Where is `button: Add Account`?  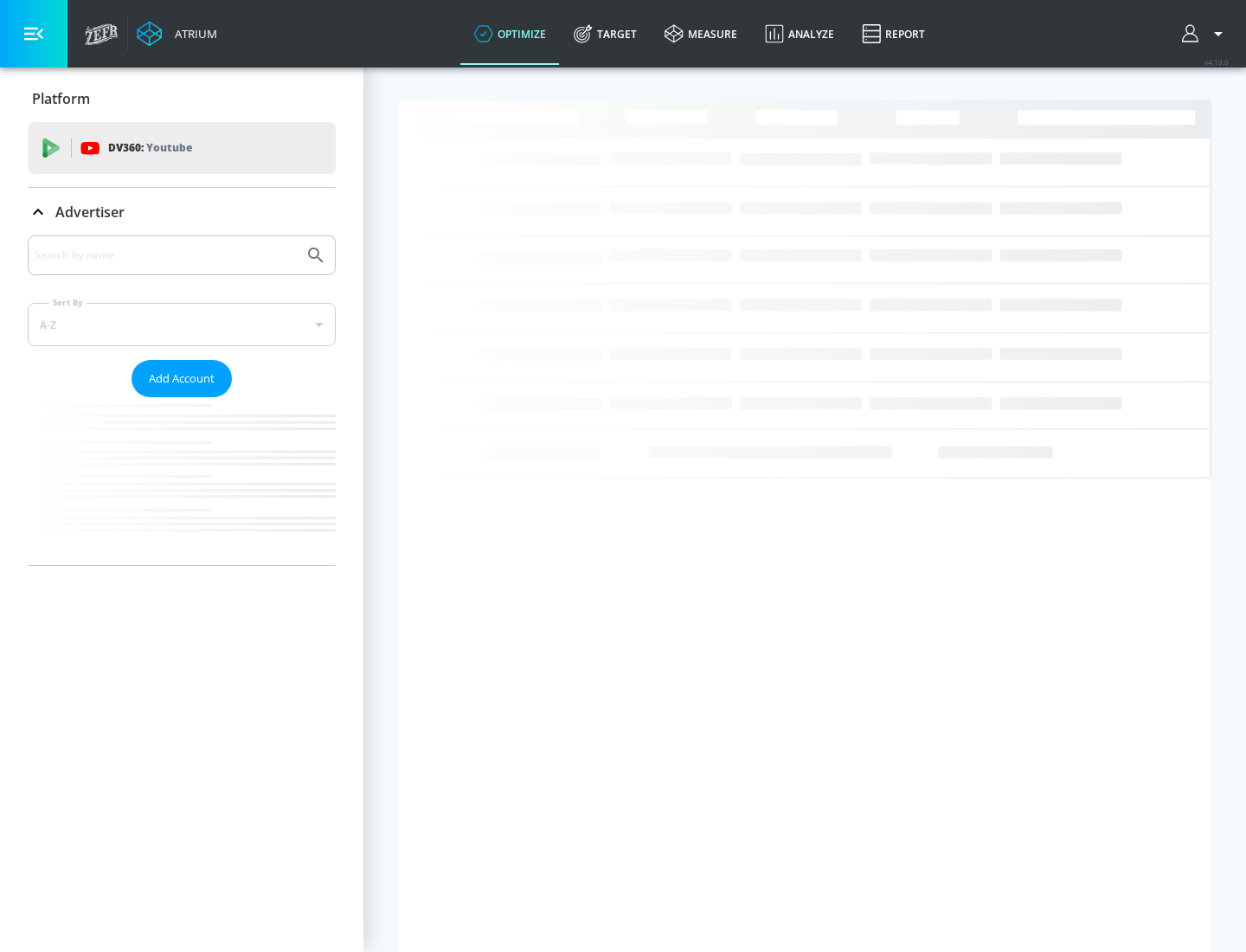
button: Add Account is located at coordinates (182, 379).